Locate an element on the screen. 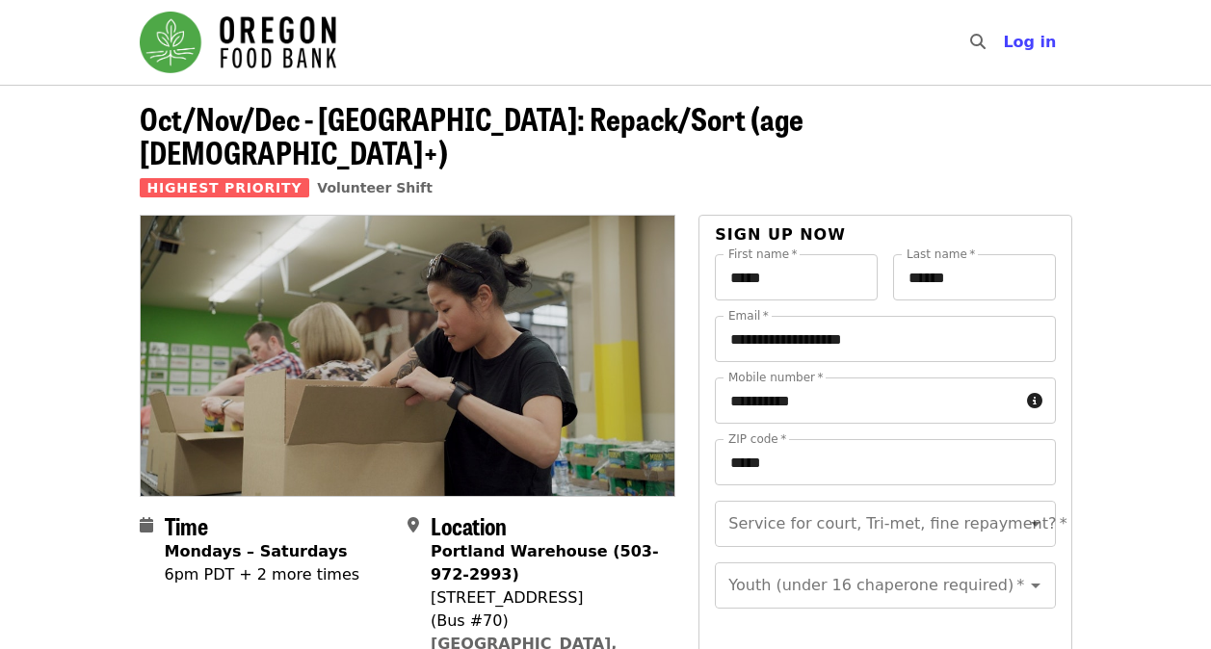  label: Email is located at coordinates (749, 316).